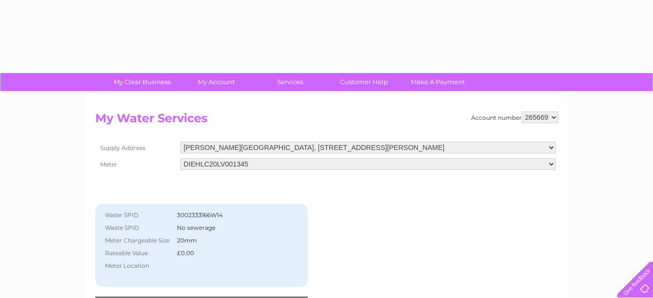  I want to click on a: Customer Help, so click(364, 82).